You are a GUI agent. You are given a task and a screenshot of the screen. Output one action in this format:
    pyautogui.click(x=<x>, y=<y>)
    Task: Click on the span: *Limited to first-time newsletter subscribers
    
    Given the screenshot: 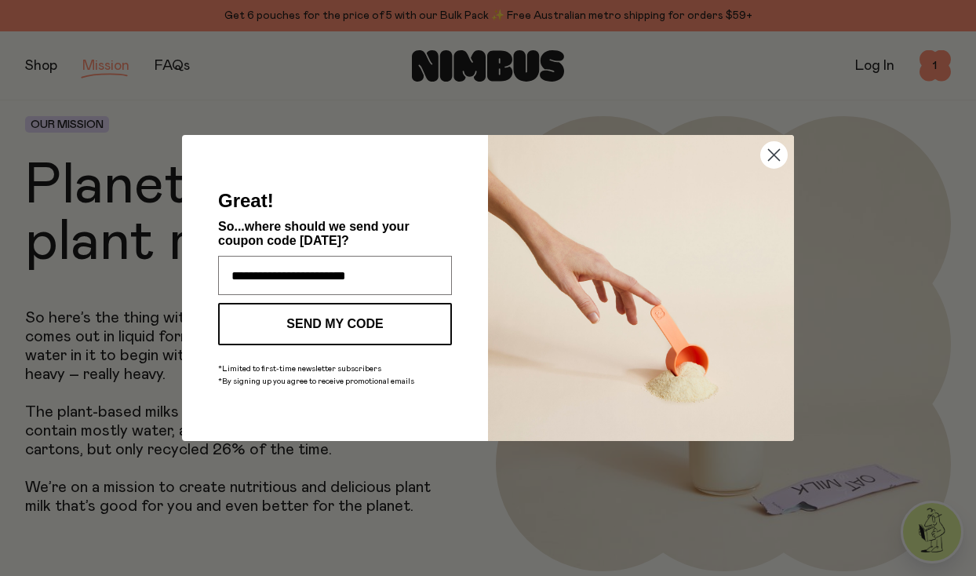 What is the action you would take?
    pyautogui.click(x=300, y=369)
    